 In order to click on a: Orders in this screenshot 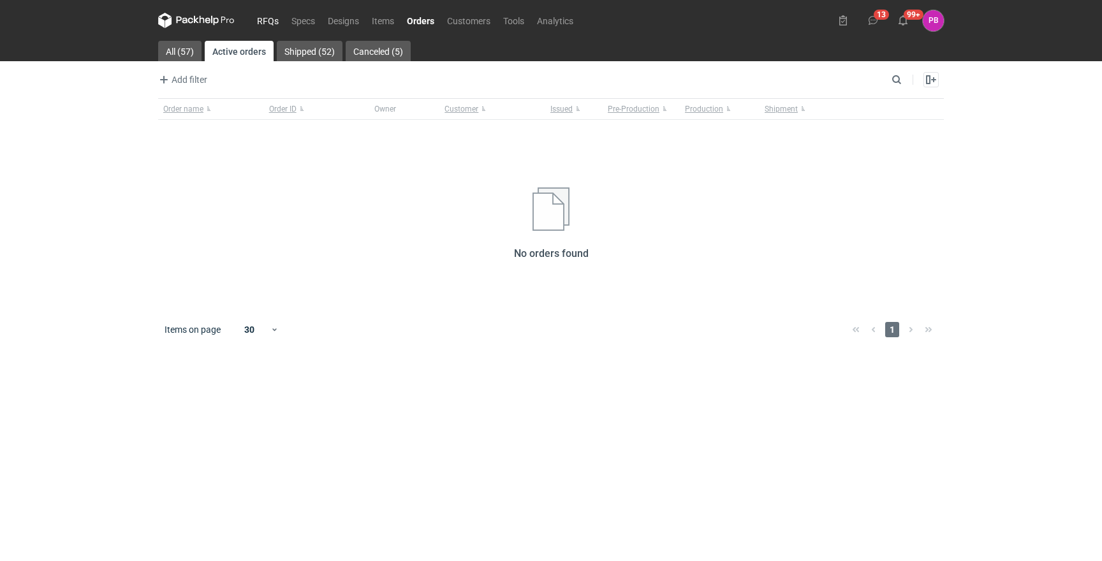, I will do `click(420, 20)`.